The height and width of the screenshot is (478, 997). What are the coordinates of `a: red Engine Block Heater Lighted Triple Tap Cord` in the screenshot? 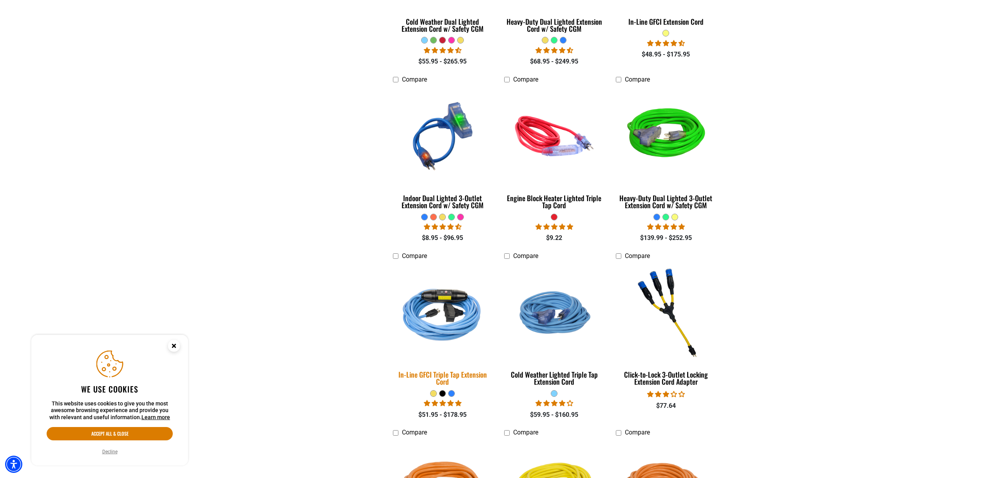 It's located at (554, 150).